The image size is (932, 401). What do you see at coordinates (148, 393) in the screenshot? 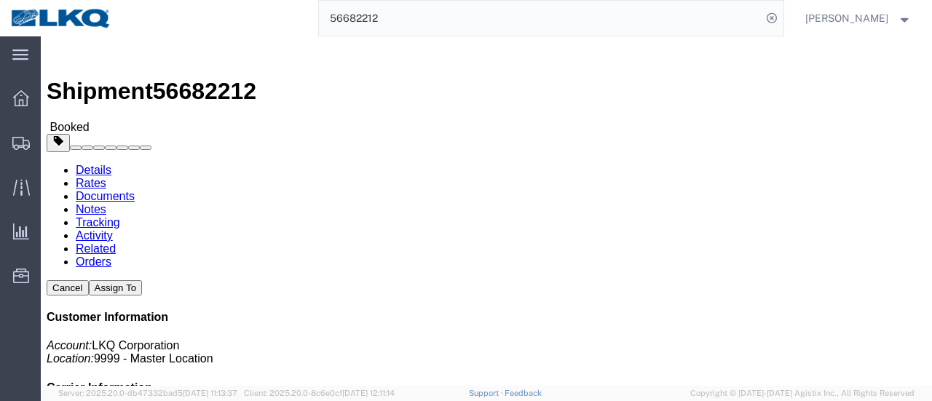
I see `span: Server: 2025.20.0-db47332bad5` at bounding box center [148, 393].